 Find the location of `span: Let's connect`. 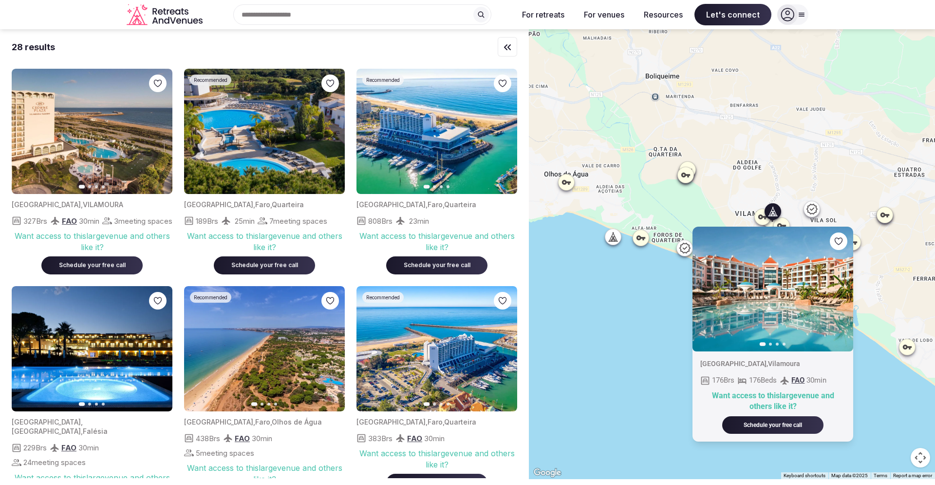

span: Let's connect is located at coordinates (733, 15).